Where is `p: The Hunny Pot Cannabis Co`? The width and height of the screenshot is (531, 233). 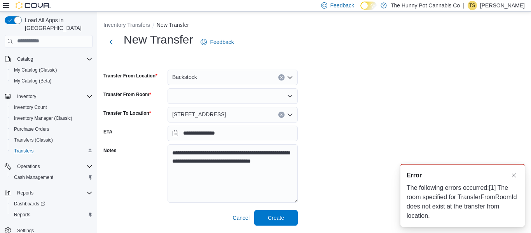
p: The Hunny Pot Cannabis Co is located at coordinates (426, 5).